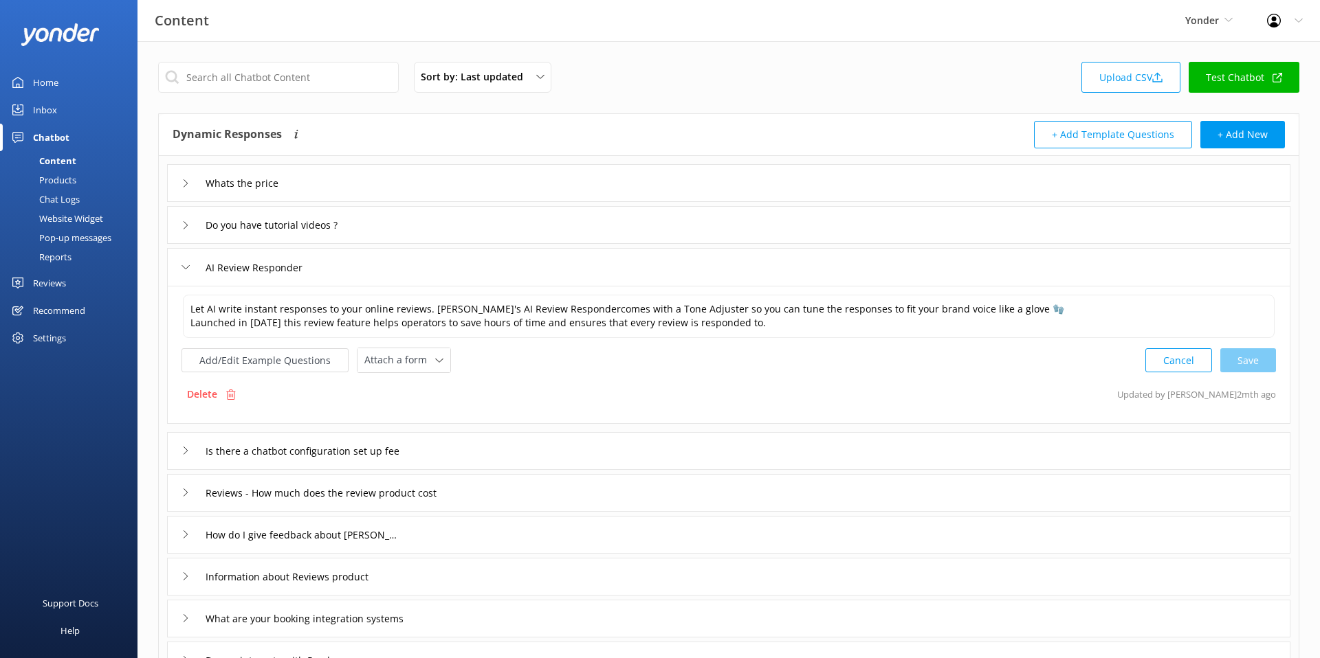 This screenshot has width=1320, height=658. Describe the element at coordinates (70, 603) in the screenshot. I see `div: Support Docs` at that location.